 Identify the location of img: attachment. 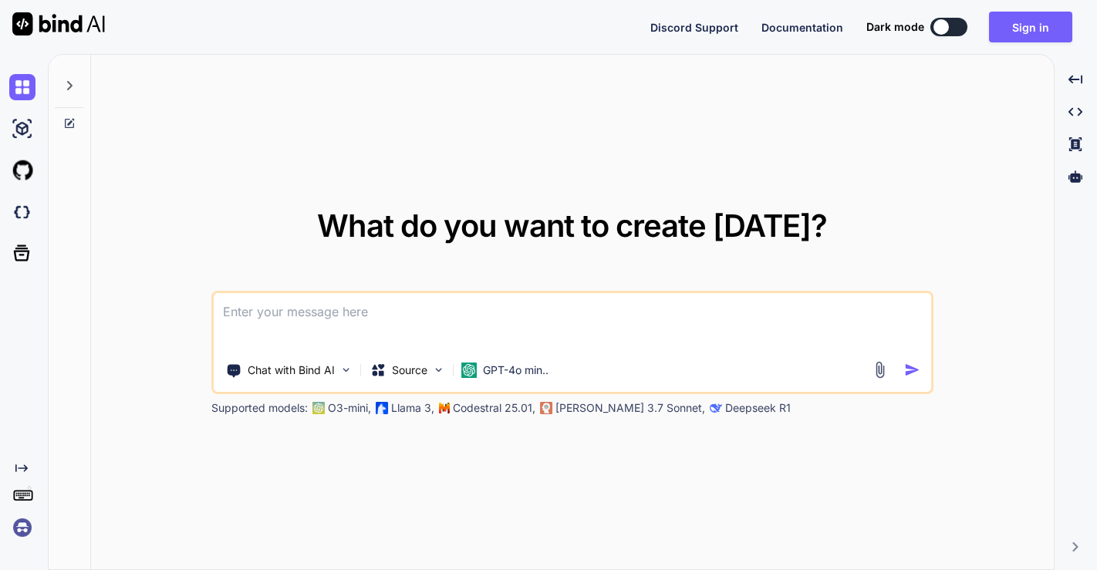
(880, 370).